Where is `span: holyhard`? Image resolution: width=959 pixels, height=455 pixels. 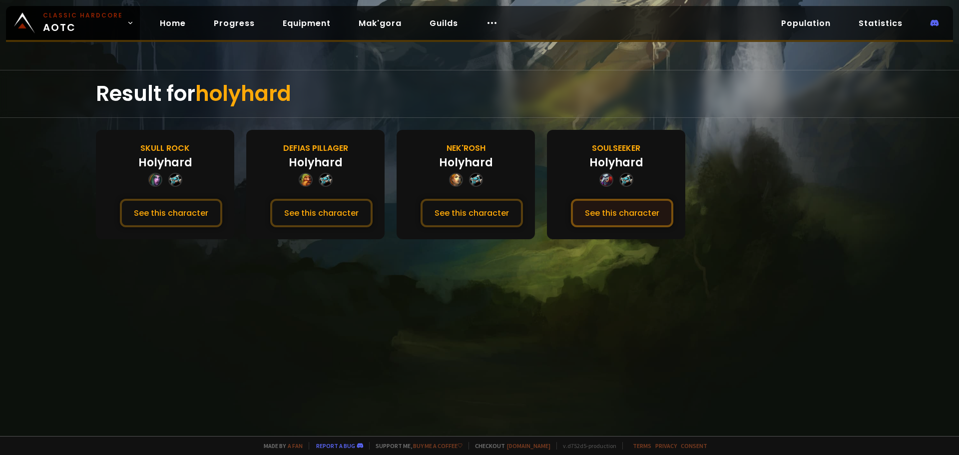 span: holyhard is located at coordinates (243, 93).